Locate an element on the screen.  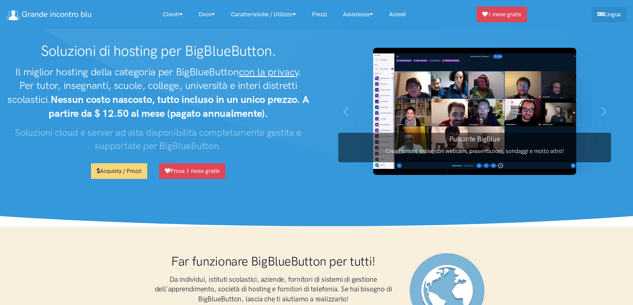
img: Schermata del pulsante BigBlue is located at coordinates (475, 111).